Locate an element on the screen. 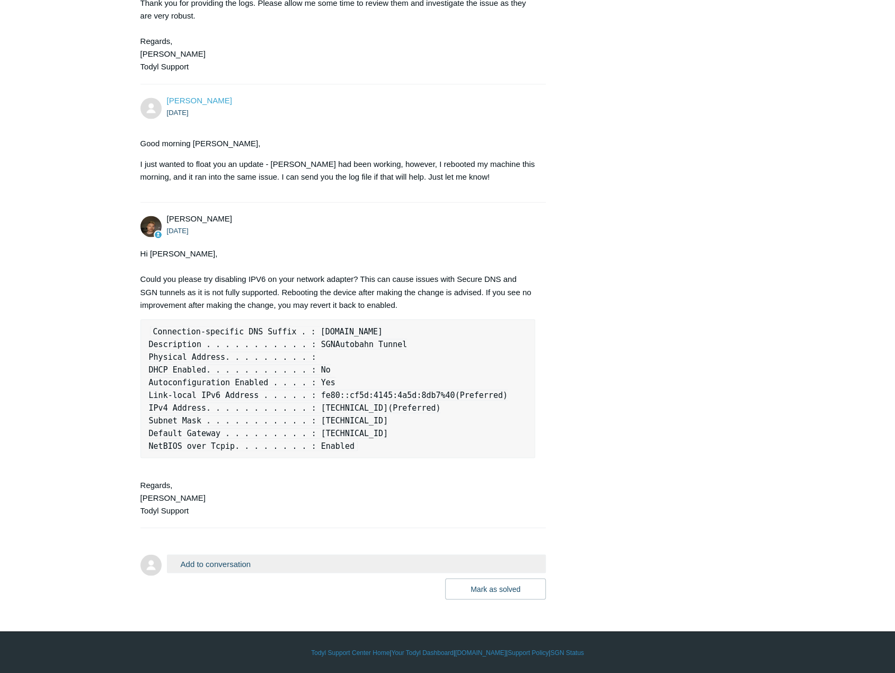 The width and height of the screenshot is (895, 673). a: Todyl Support Center Home is located at coordinates (350, 652).